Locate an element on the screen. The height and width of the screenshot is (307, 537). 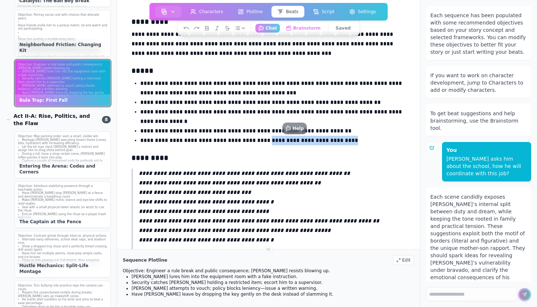
li: Seal with a small physical token (elastic on wrist) to cue the ritual. is located at coordinates (62, 209).